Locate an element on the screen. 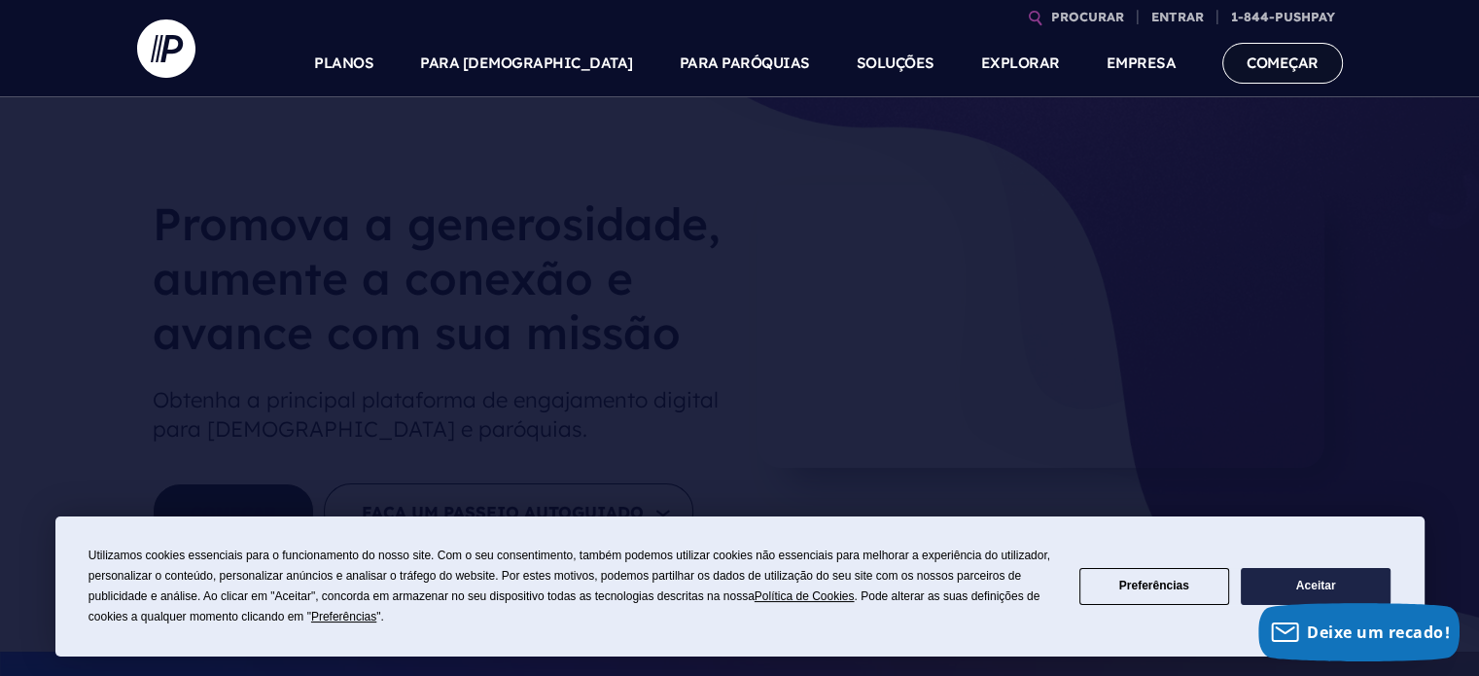 The height and width of the screenshot is (676, 1479). font: Utilizamos cookies essenciais para o funcionamento do nosso site. Com o seu consentimento, também... is located at coordinates (569, 575).